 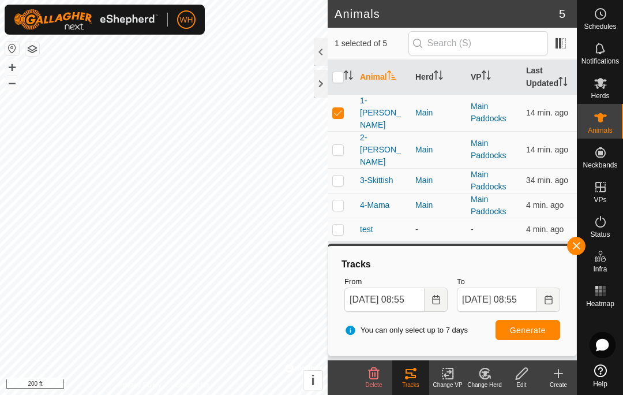 I want to click on span: Animals, so click(x=600, y=130).